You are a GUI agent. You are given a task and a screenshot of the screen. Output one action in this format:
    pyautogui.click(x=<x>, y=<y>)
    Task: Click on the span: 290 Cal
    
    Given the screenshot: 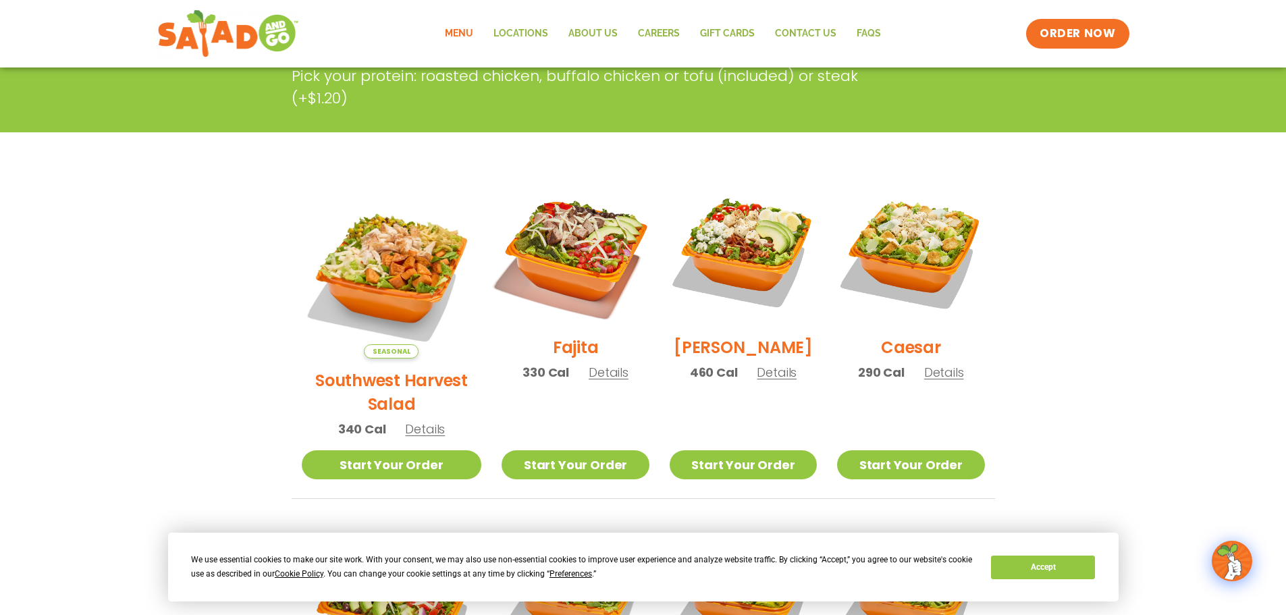 What is the action you would take?
    pyautogui.click(x=881, y=372)
    